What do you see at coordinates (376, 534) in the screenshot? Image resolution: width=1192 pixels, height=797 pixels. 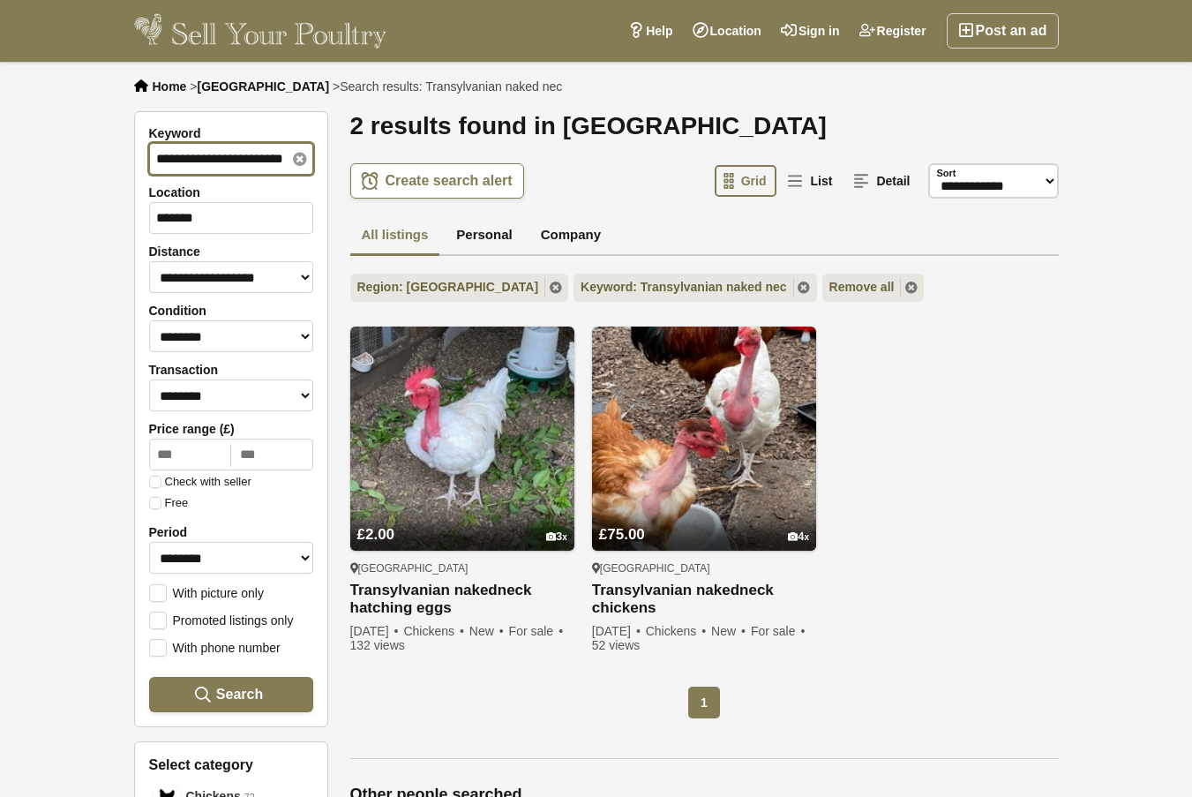 I see `span: £2.00` at bounding box center [376, 534].